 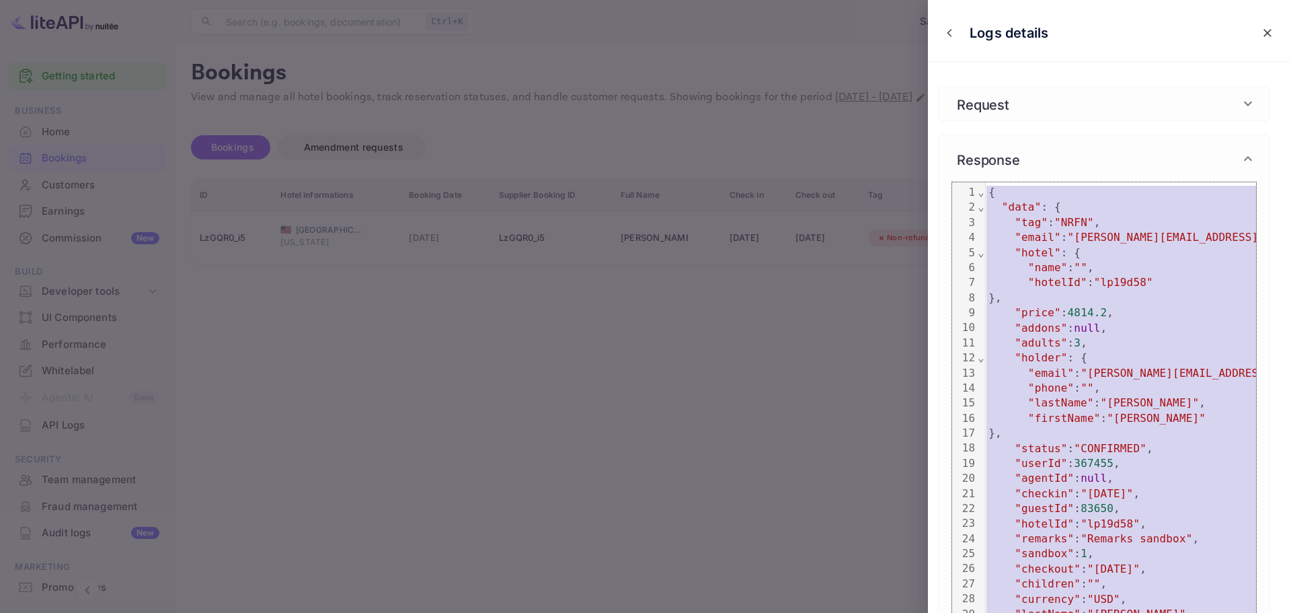 I want to click on div: 27, so click(x=964, y=584).